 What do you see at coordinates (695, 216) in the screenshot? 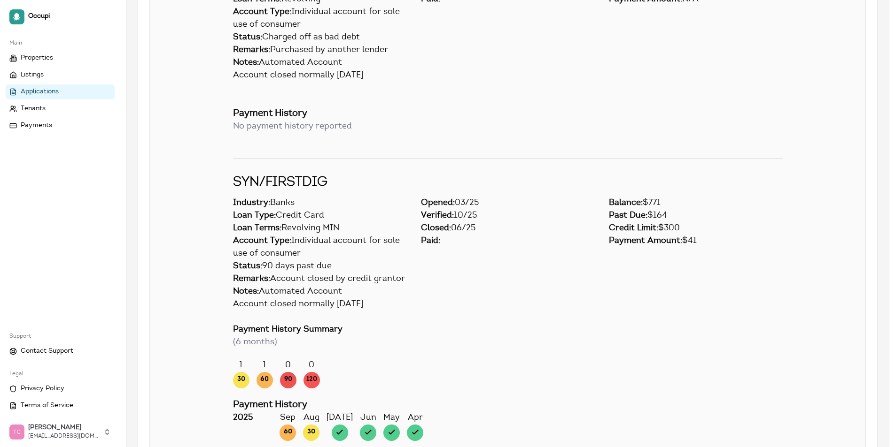
I see `div: $164` at bounding box center [695, 216].